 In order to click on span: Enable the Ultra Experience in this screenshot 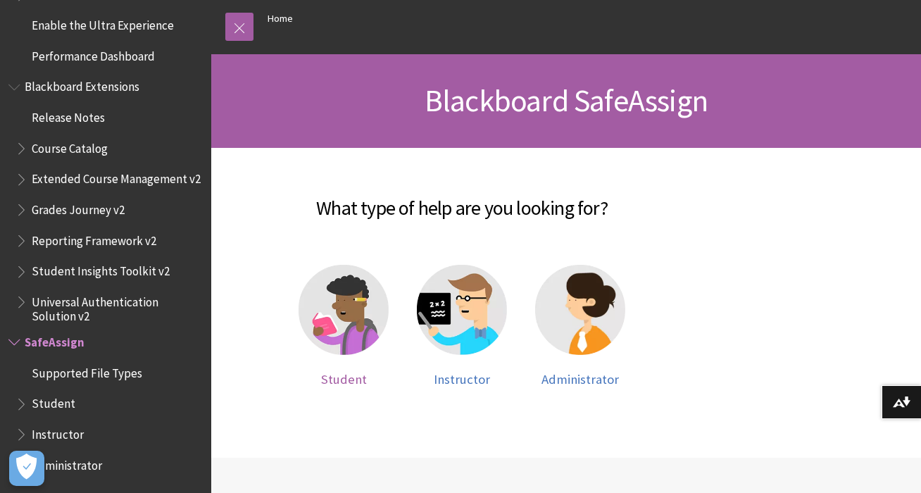, I will do `click(103, 23)`.